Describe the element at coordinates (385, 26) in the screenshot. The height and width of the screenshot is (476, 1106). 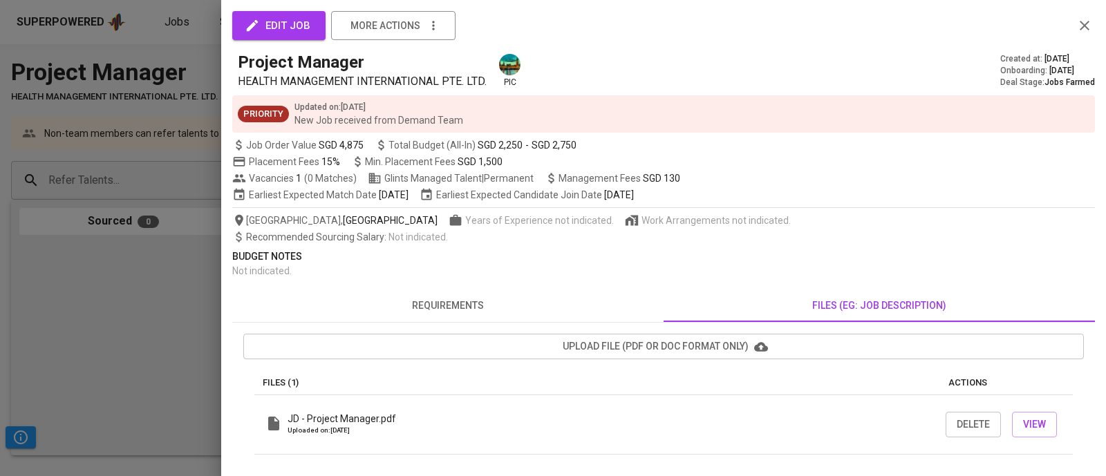
I see `span: more actions` at that location.